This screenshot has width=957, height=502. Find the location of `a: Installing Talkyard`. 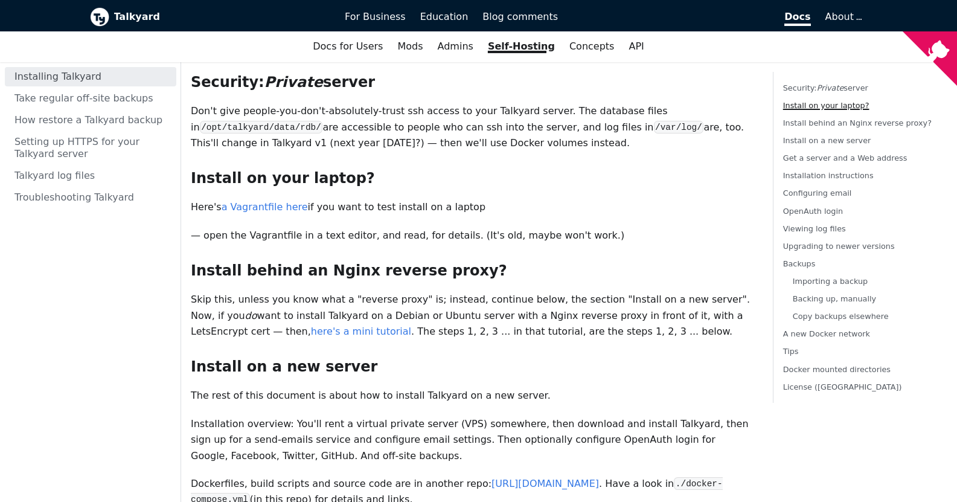

a: Installing Talkyard is located at coordinates (91, 77).